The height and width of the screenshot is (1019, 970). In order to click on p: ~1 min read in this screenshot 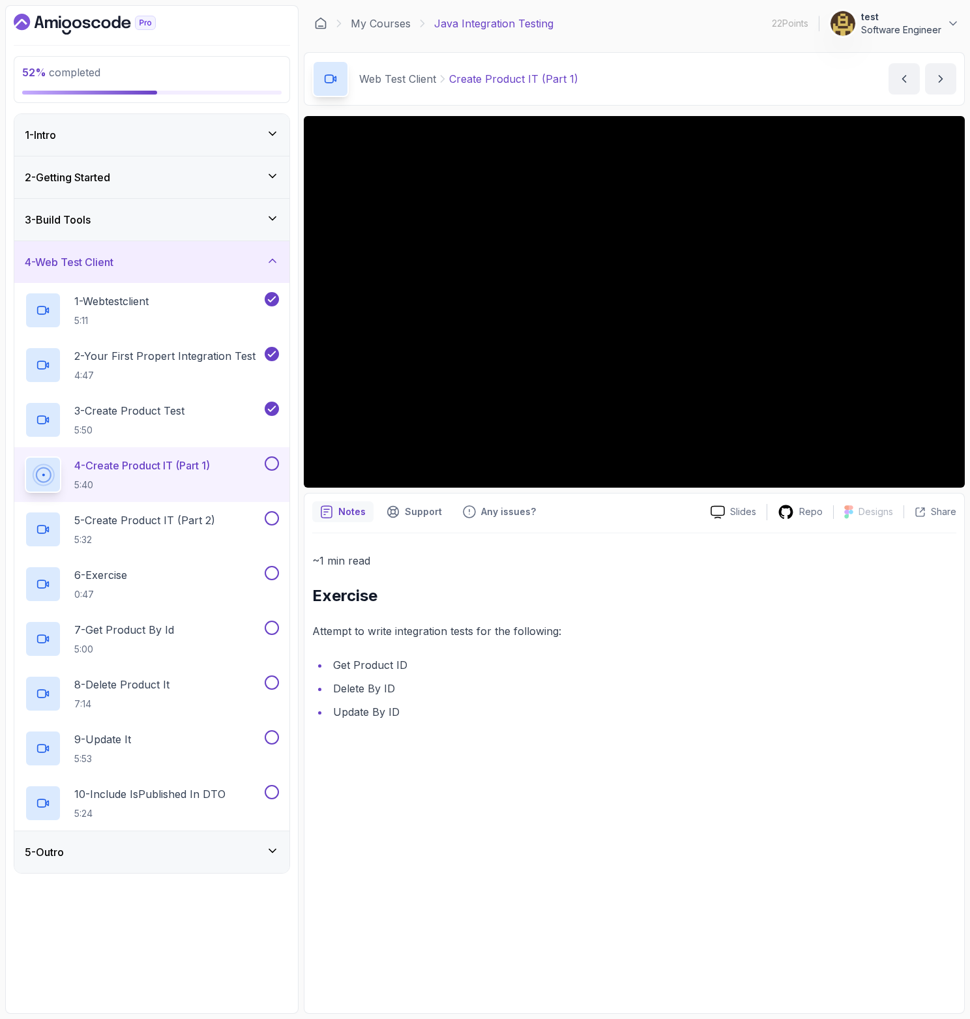, I will do `click(634, 560)`.